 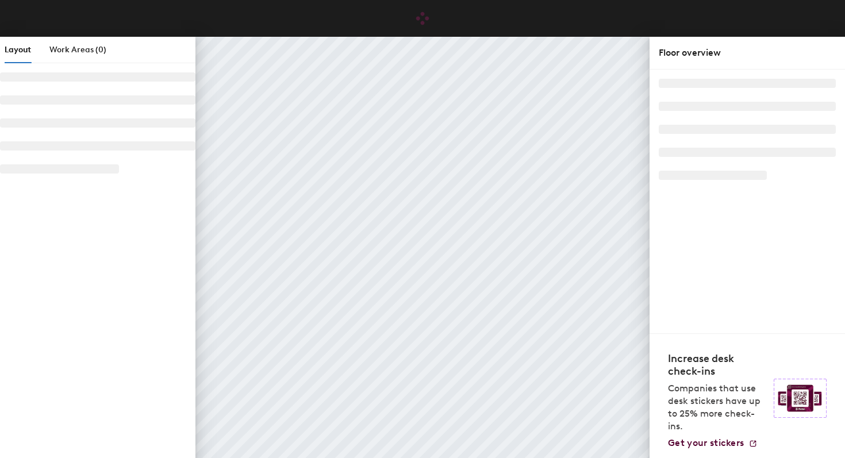 I want to click on img: Sticker logo, so click(x=801, y=399).